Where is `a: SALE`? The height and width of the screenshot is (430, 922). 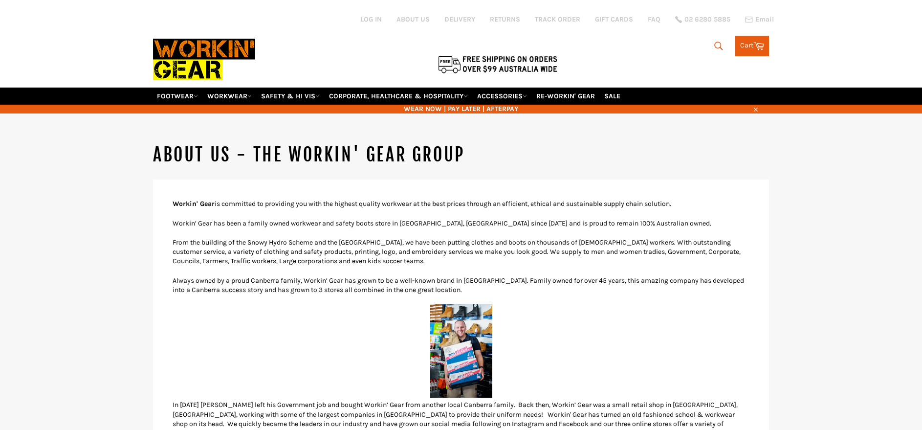 a: SALE is located at coordinates (612, 96).